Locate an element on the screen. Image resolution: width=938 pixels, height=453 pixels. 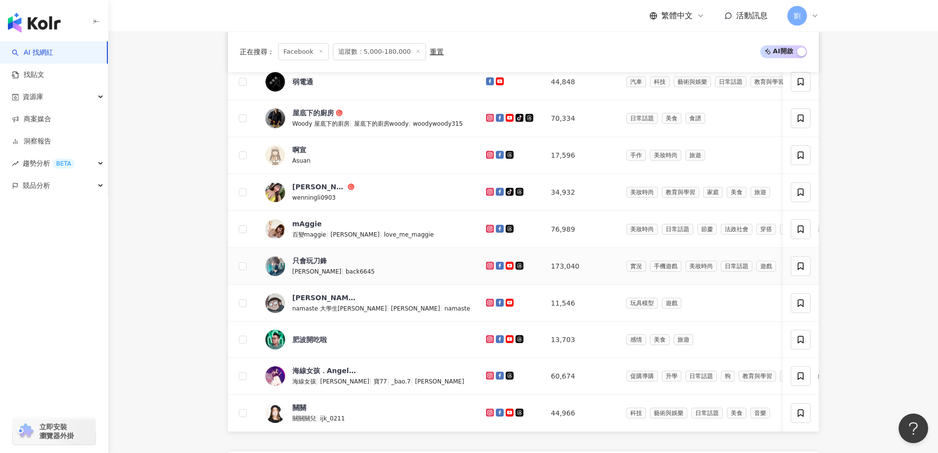
span: 海線女孩 is located at coordinates (304, 381).